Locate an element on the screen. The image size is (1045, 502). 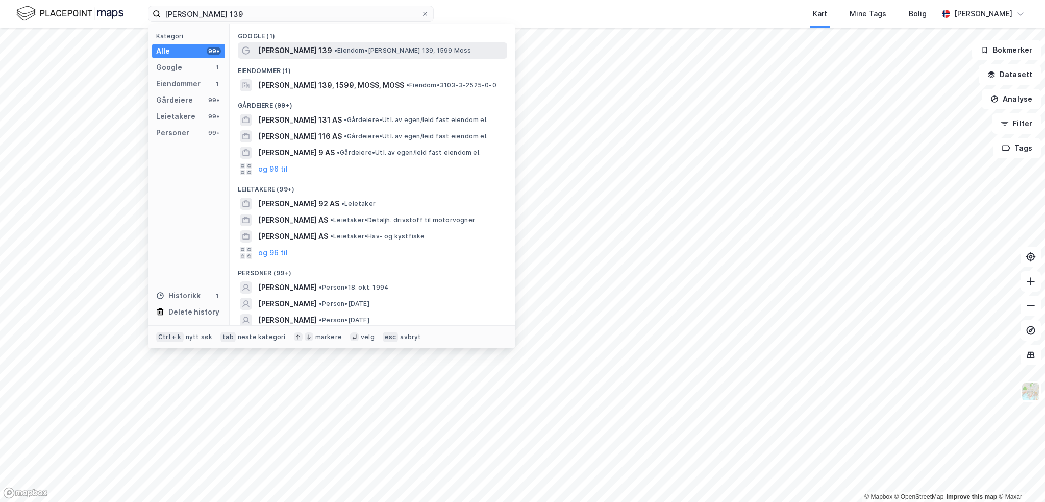
button: Filter is located at coordinates (1016, 123).